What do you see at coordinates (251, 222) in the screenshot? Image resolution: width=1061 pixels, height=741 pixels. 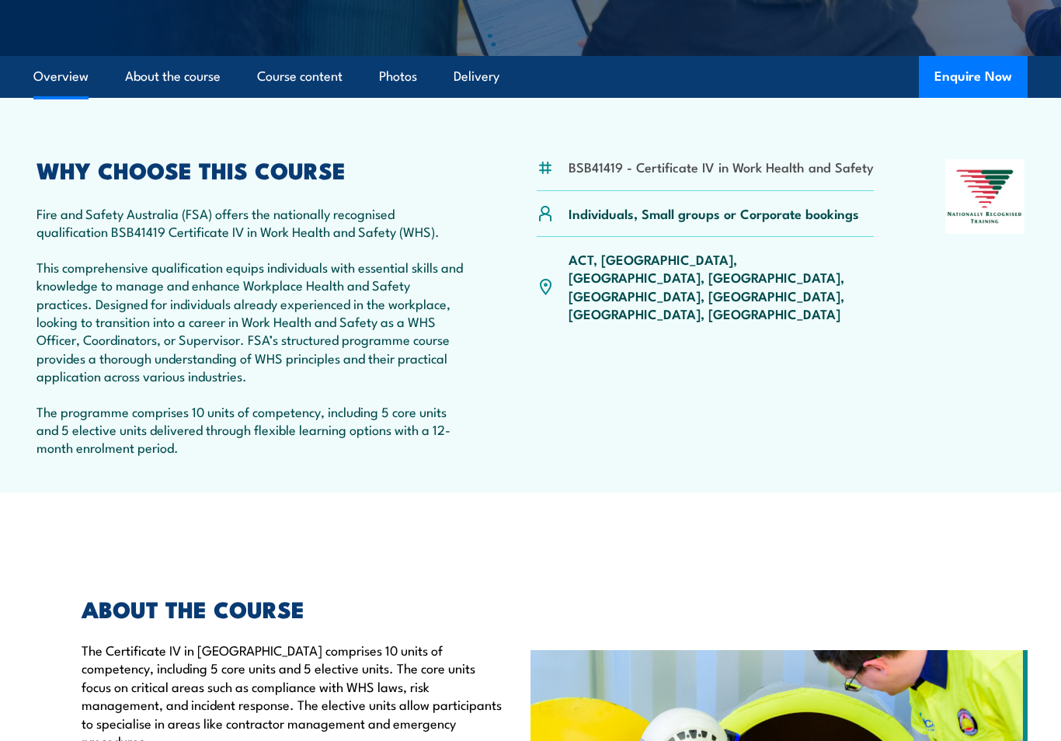 I see `p: Fire and Safety Australia (FSA) offers the nationally recognised qualification BSB41419 Certifica...` at bounding box center [251, 222].